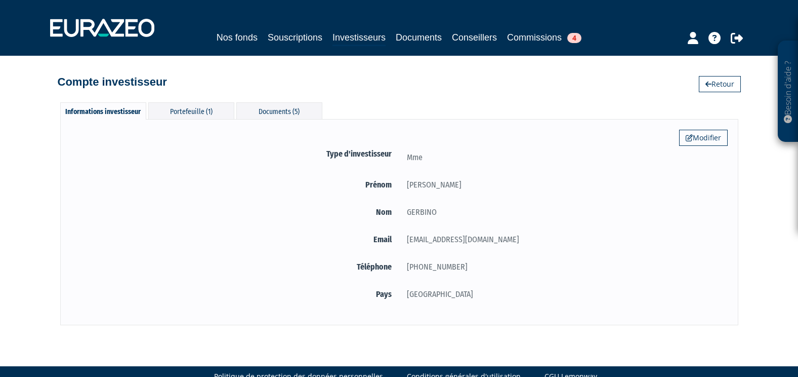  I want to click on a: Modifier, so click(703, 138).